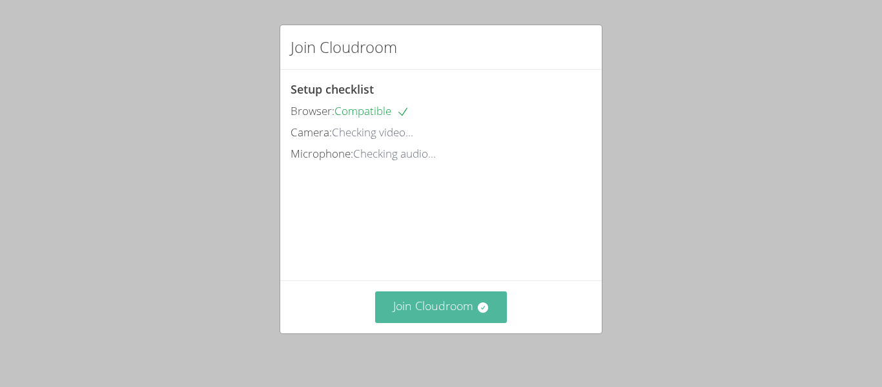 This screenshot has width=882, height=387. What do you see at coordinates (313, 110) in the screenshot?
I see `span: Browser:` at bounding box center [313, 110].